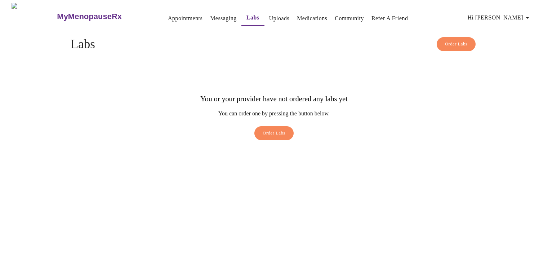 The height and width of the screenshot is (260, 548). I want to click on a: Community, so click(349, 18).